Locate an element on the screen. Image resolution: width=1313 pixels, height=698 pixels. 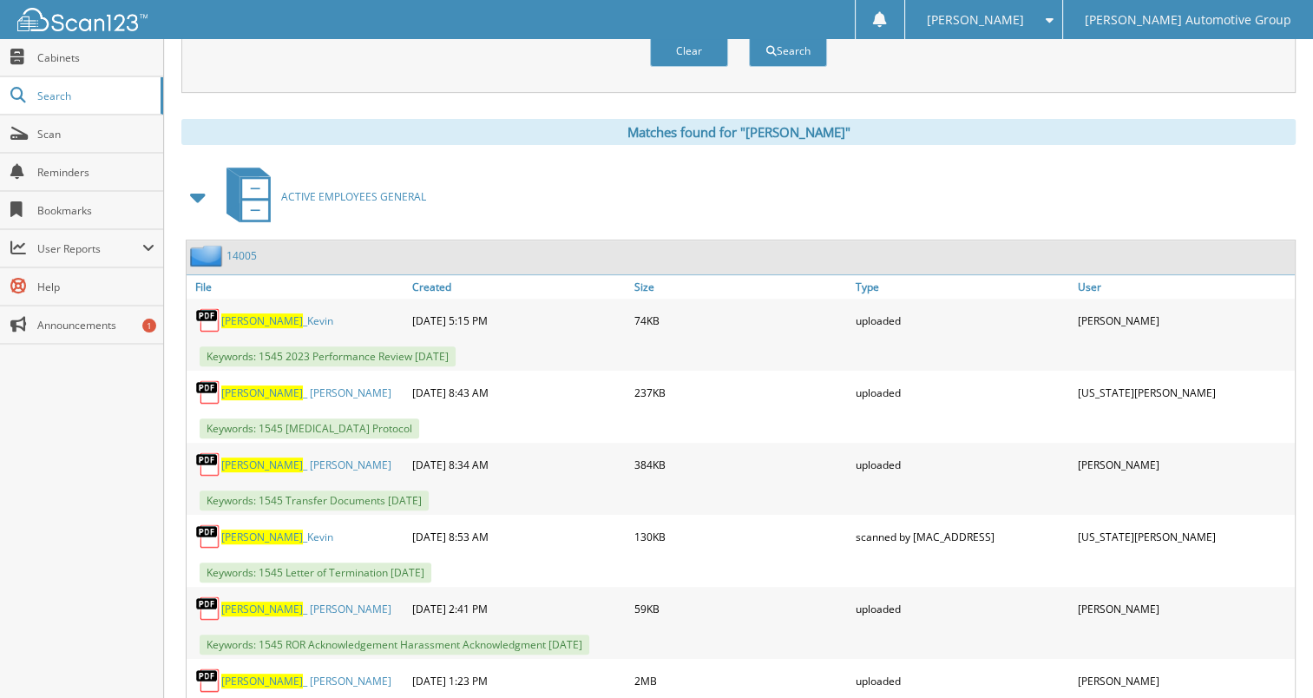
a: User is located at coordinates (1184, 286).